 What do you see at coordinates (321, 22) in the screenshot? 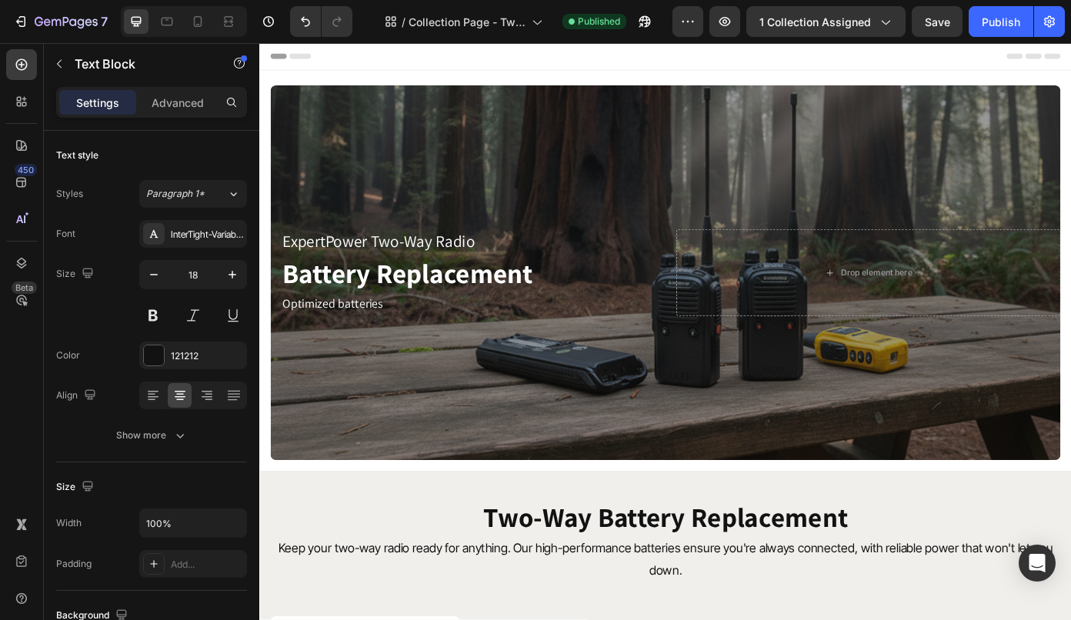
I see `div: Undo/Redo` at bounding box center [321, 22].